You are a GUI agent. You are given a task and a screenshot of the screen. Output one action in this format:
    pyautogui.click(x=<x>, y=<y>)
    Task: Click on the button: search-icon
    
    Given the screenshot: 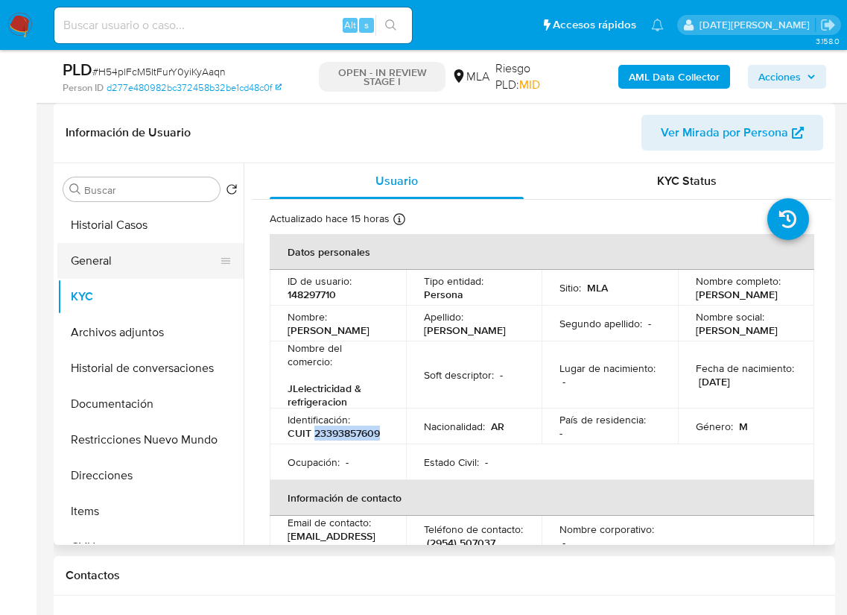 What is the action you would take?
    pyautogui.click(x=390, y=25)
    